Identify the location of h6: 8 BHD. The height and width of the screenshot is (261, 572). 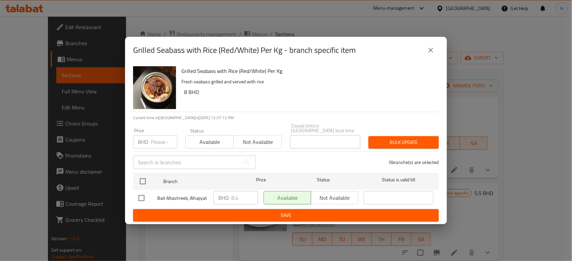
(309, 92).